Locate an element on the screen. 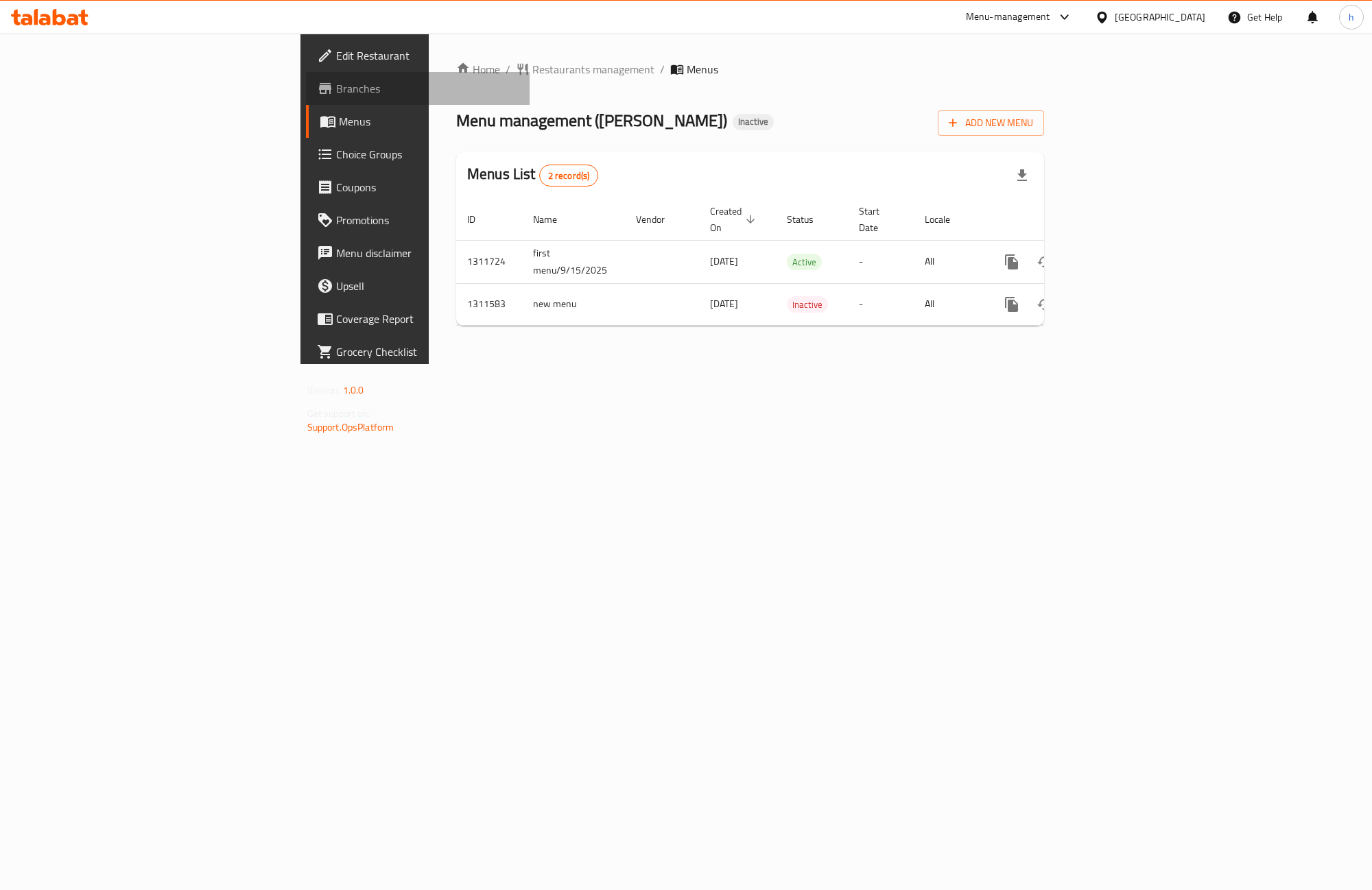 This screenshot has height=890, width=1372. span: Add New Menu is located at coordinates (991, 123).